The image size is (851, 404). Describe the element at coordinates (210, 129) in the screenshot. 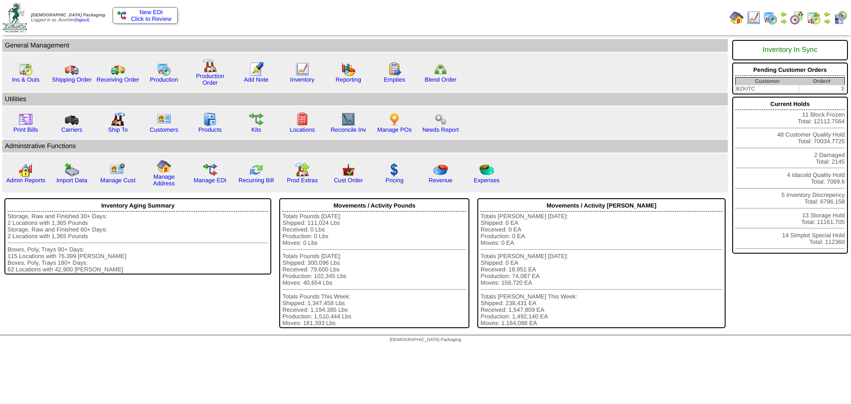

I see `a: Products` at that location.